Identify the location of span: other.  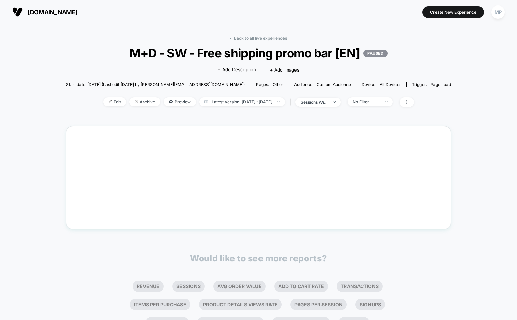
(278, 84).